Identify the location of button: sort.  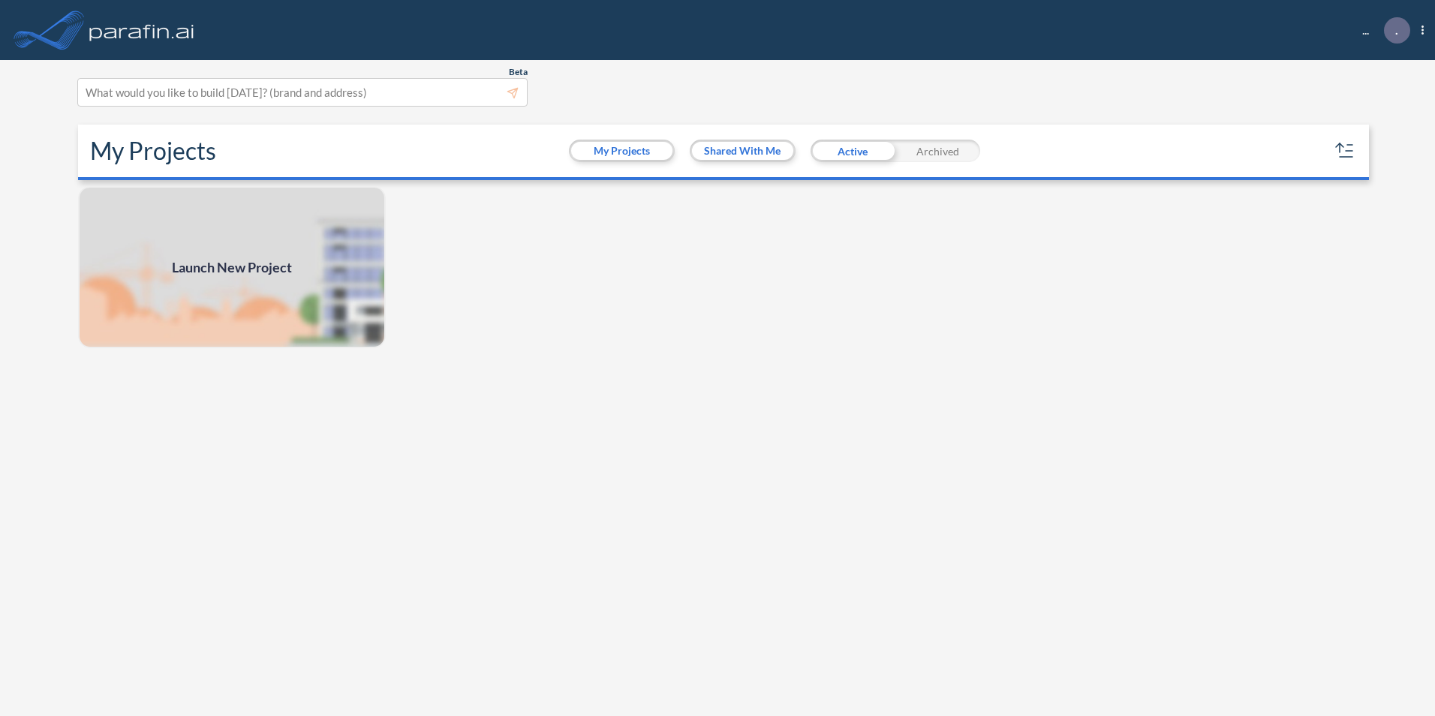
(1345, 151).